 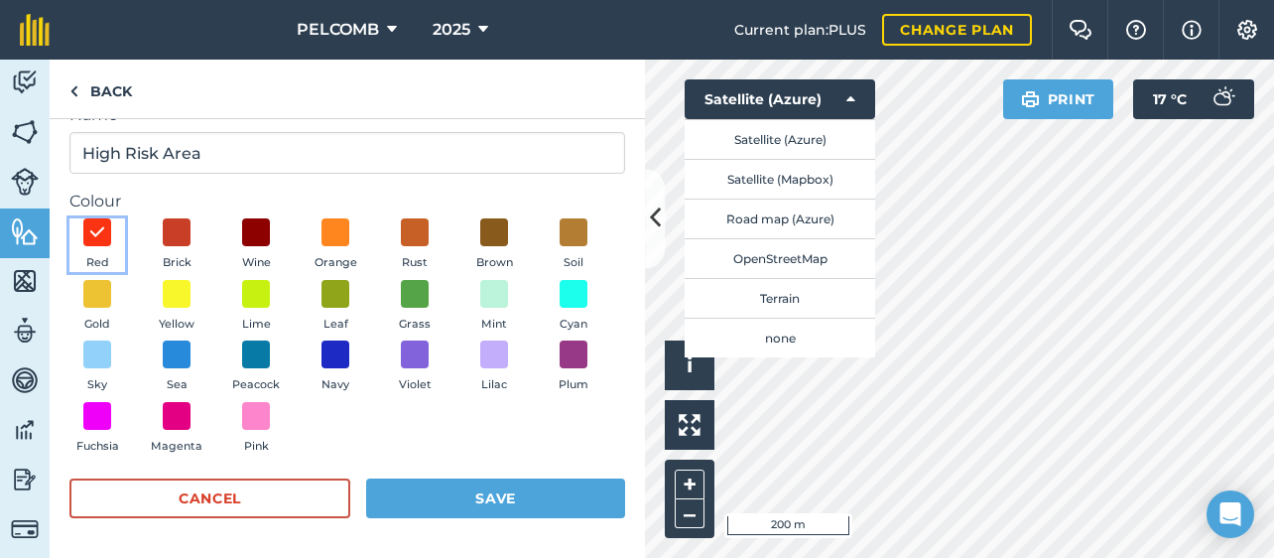 I want to click on button: Cyan, so click(x=574, y=307).